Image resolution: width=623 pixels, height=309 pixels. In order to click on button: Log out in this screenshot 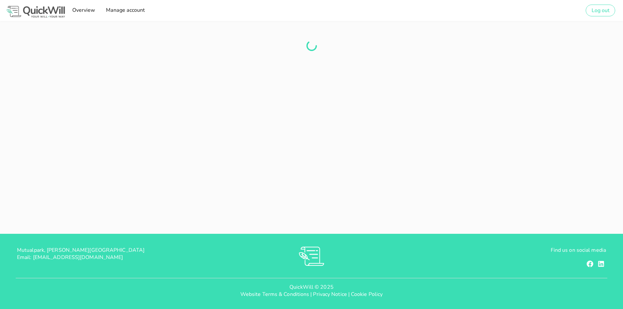, I will do `click(601, 10)`.